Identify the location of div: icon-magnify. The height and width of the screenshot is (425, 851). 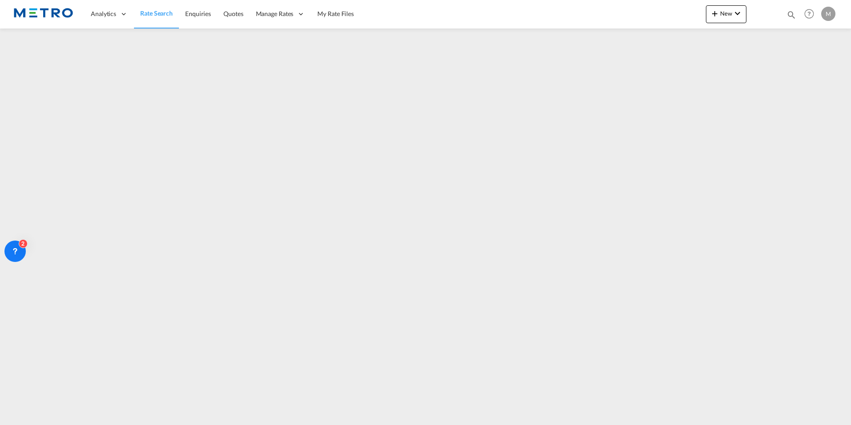
(791, 16).